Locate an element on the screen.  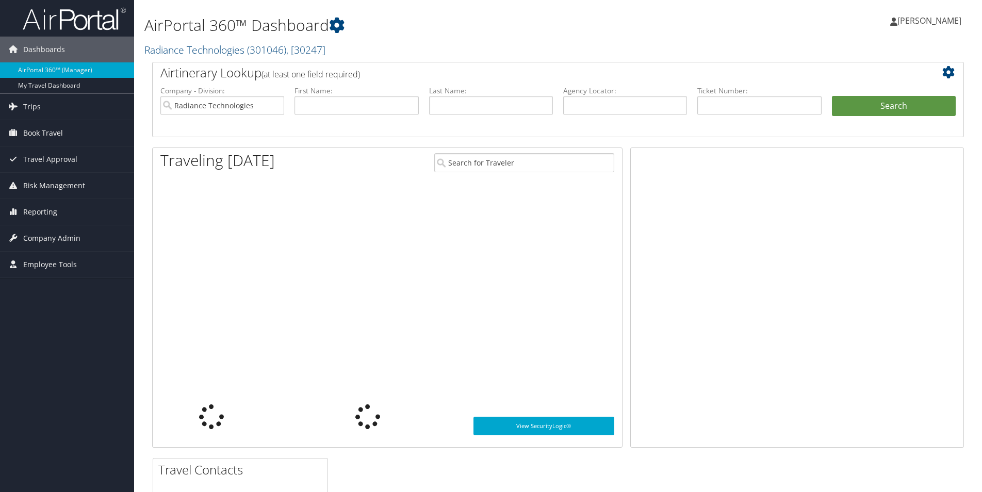
button: Search is located at coordinates (893, 106).